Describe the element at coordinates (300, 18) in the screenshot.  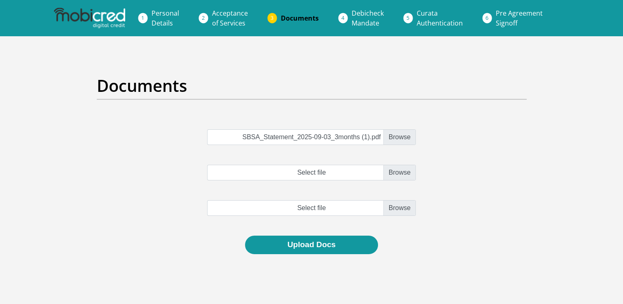
I see `span: Documents` at that location.